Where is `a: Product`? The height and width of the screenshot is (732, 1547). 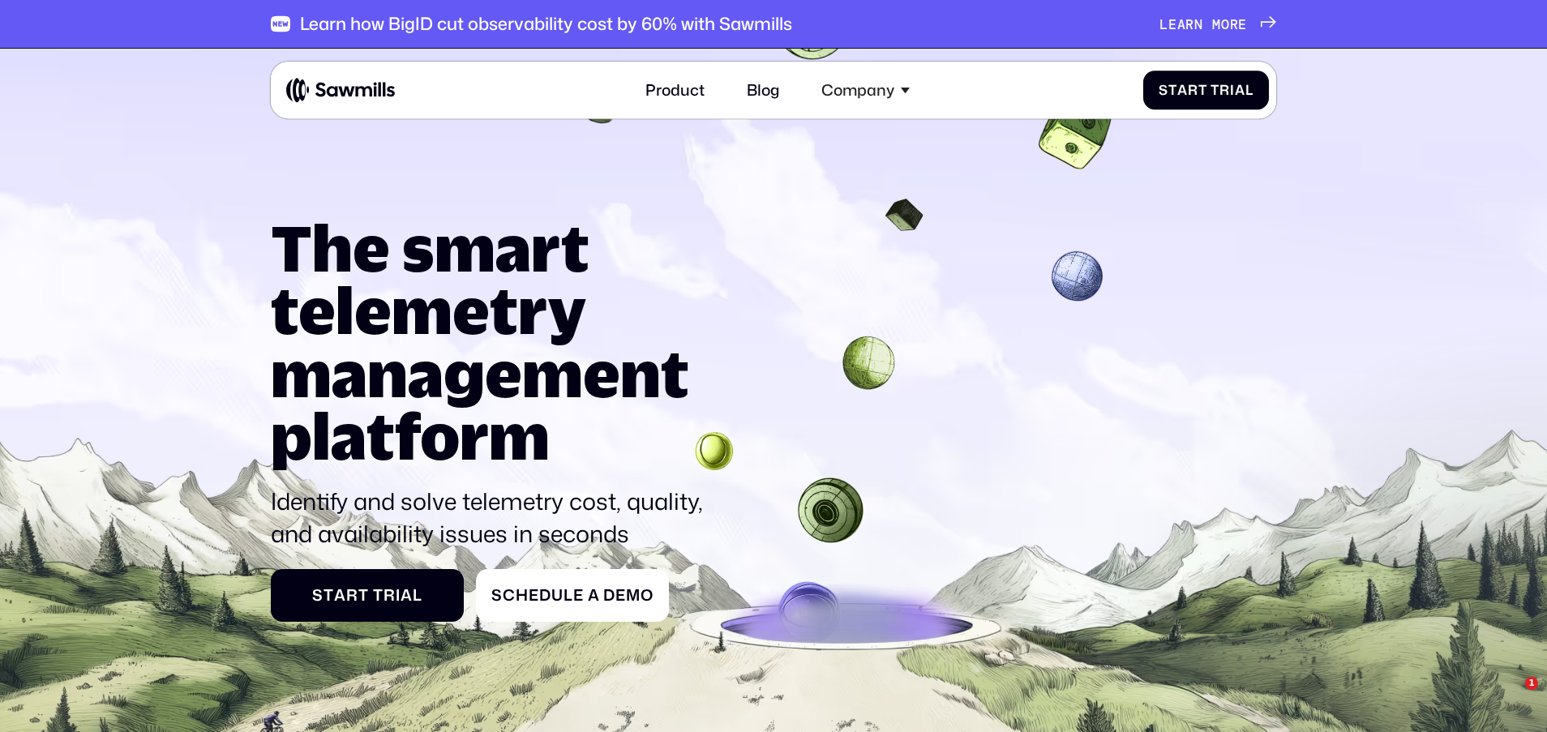
a: Product is located at coordinates (674, 89).